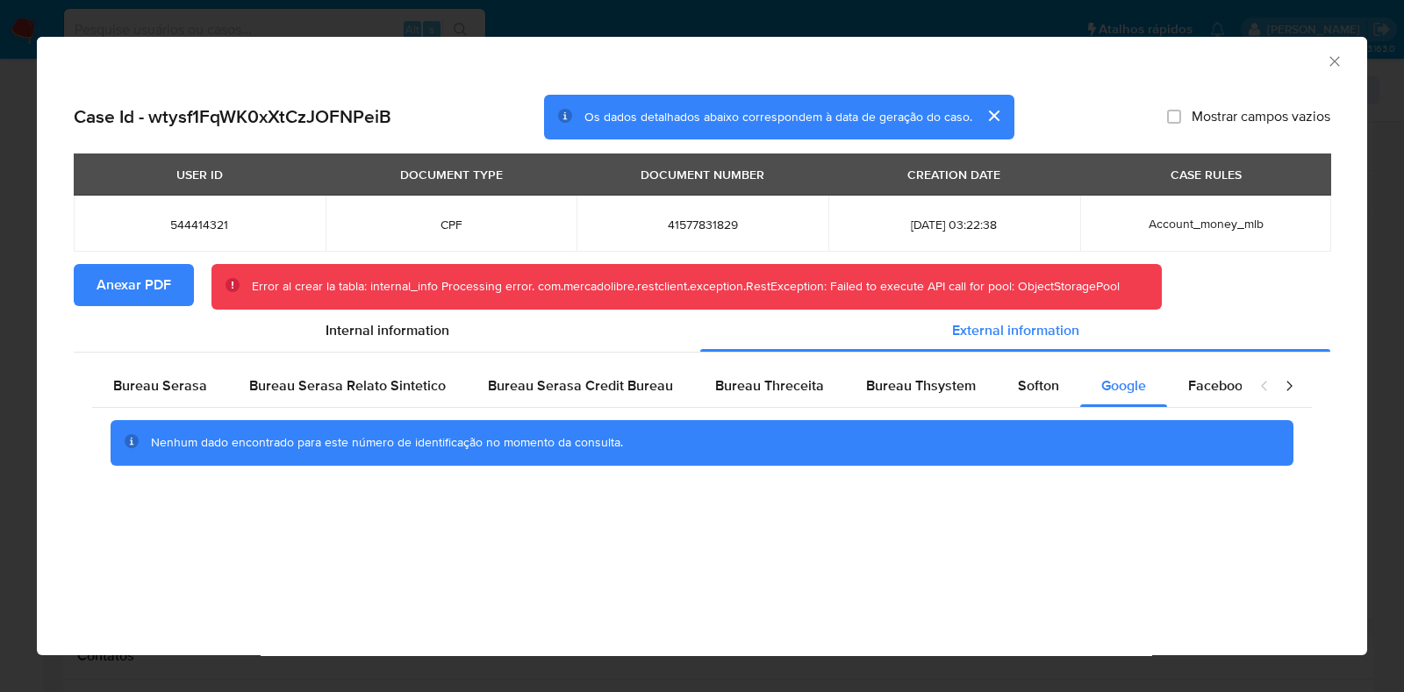 The image size is (1404, 692). What do you see at coordinates (702, 175) in the screenshot?
I see `div: DOCUMENT NUMBER` at bounding box center [702, 175].